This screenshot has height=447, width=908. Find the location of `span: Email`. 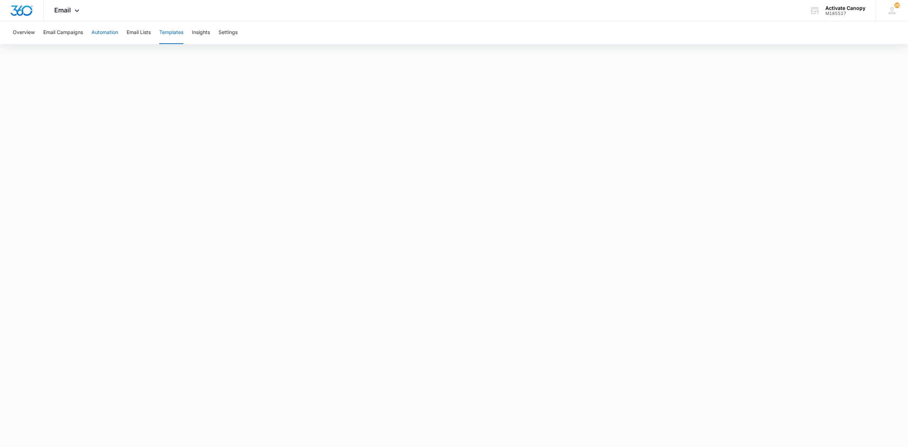

span: Email is located at coordinates (62, 10).